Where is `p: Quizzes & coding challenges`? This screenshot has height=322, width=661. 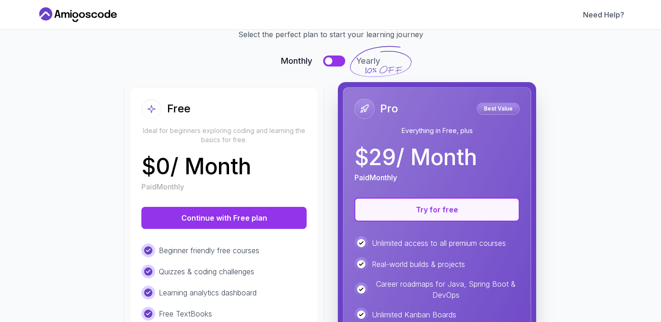 p: Quizzes & coding challenges is located at coordinates (207, 272).